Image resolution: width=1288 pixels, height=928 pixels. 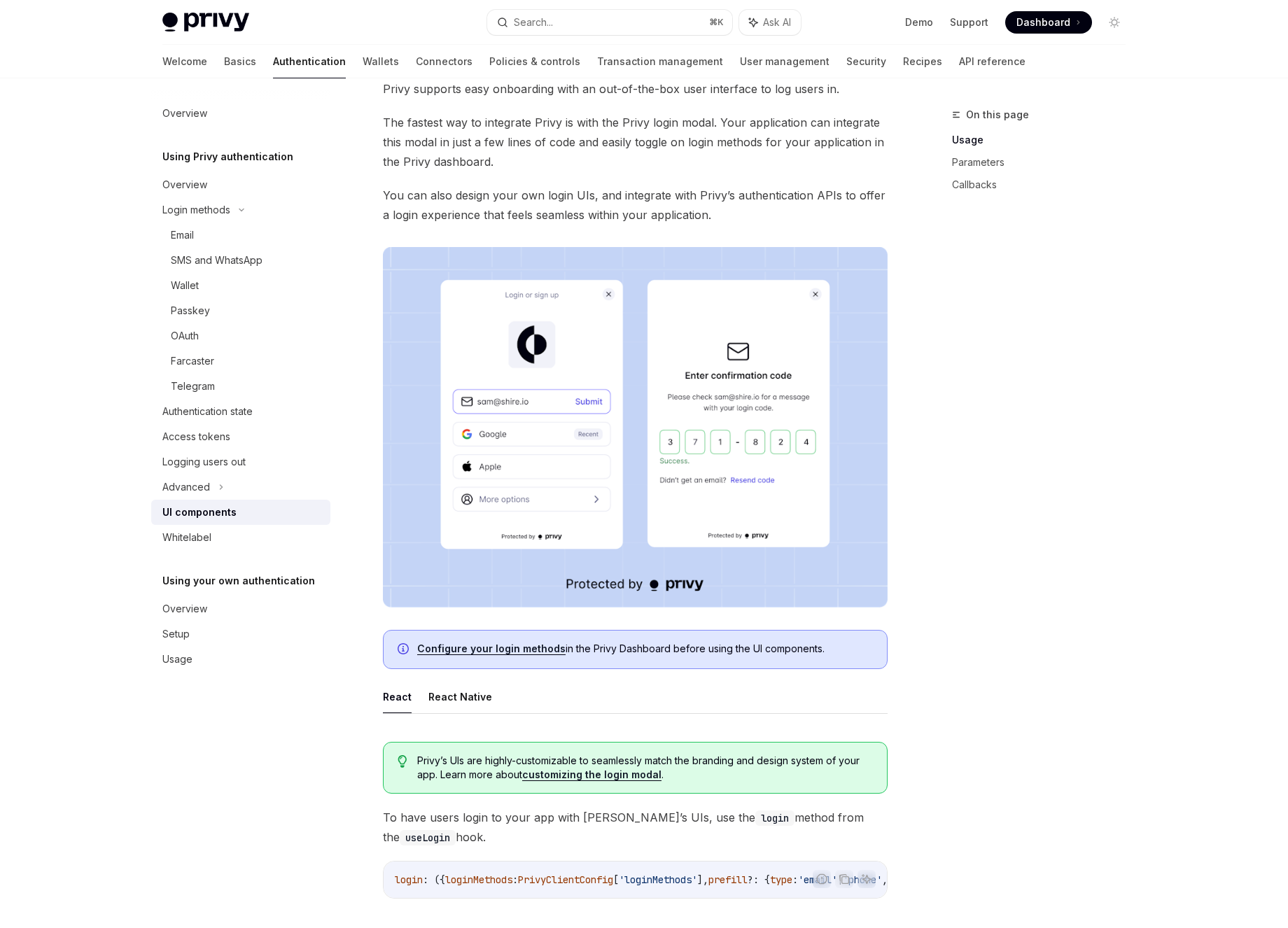 I want to click on span: Privy’s UIs are highly-customizable to seamlessly match the branding and design system of your ap..., so click(x=645, y=768).